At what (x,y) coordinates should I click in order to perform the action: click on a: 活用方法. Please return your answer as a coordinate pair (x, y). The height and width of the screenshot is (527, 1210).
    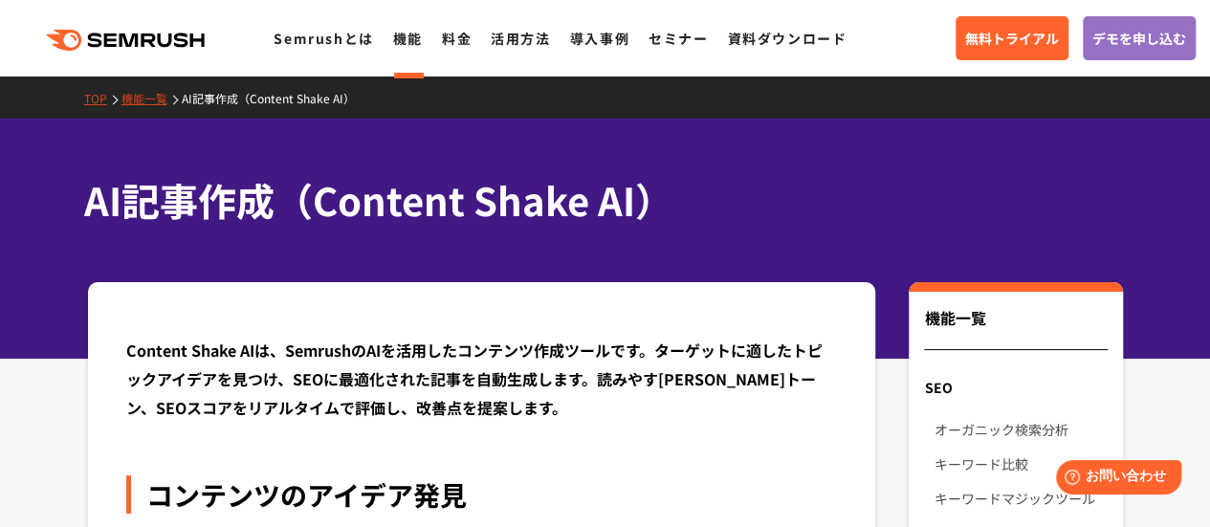
    Looking at the image, I should click on (521, 38).